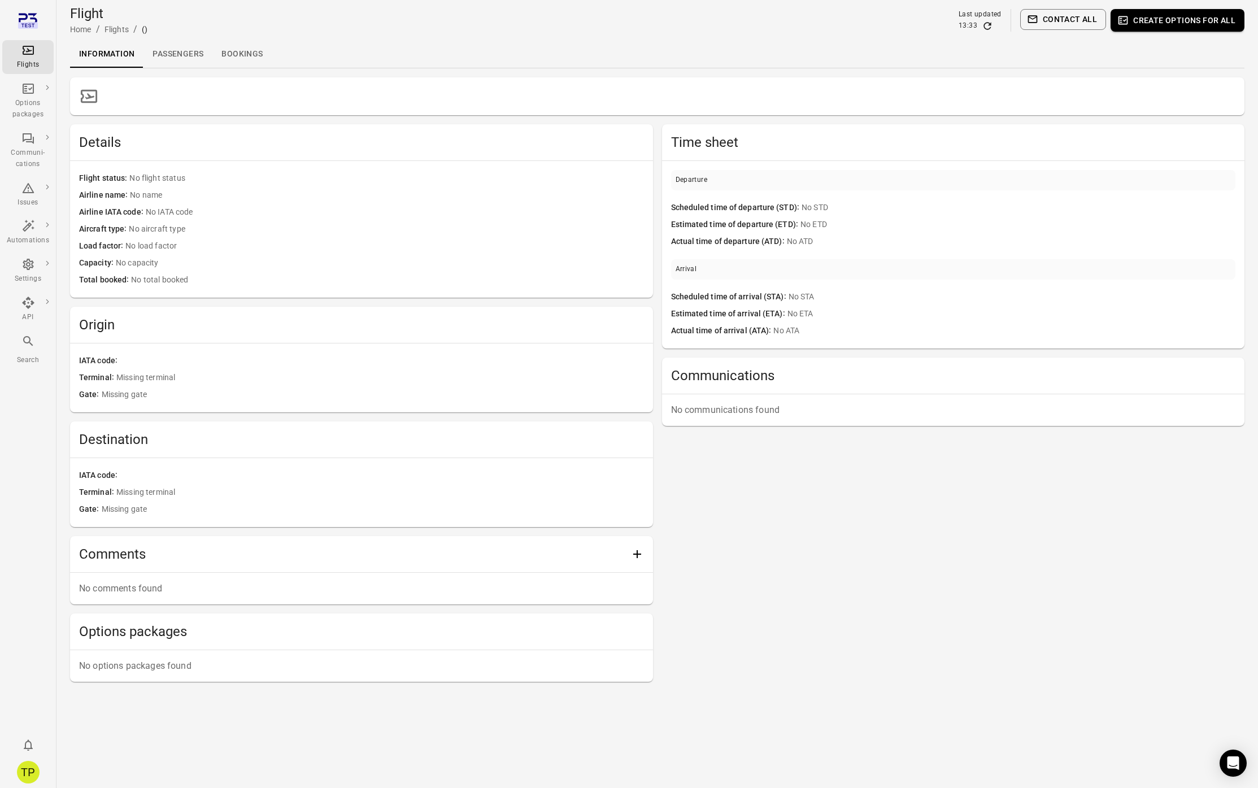  I want to click on span: Airline name, so click(105, 195).